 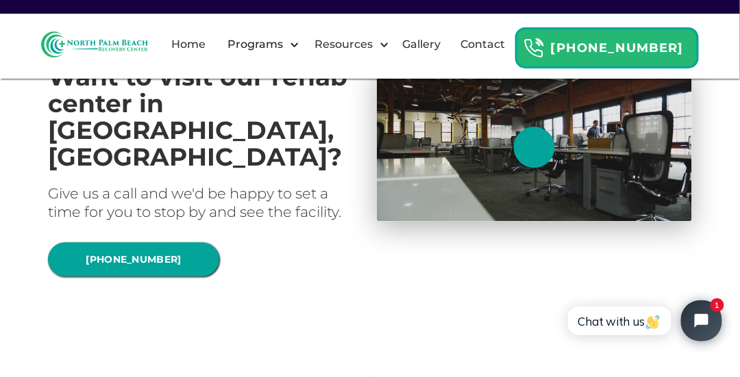 I want to click on a: Home, so click(x=188, y=45).